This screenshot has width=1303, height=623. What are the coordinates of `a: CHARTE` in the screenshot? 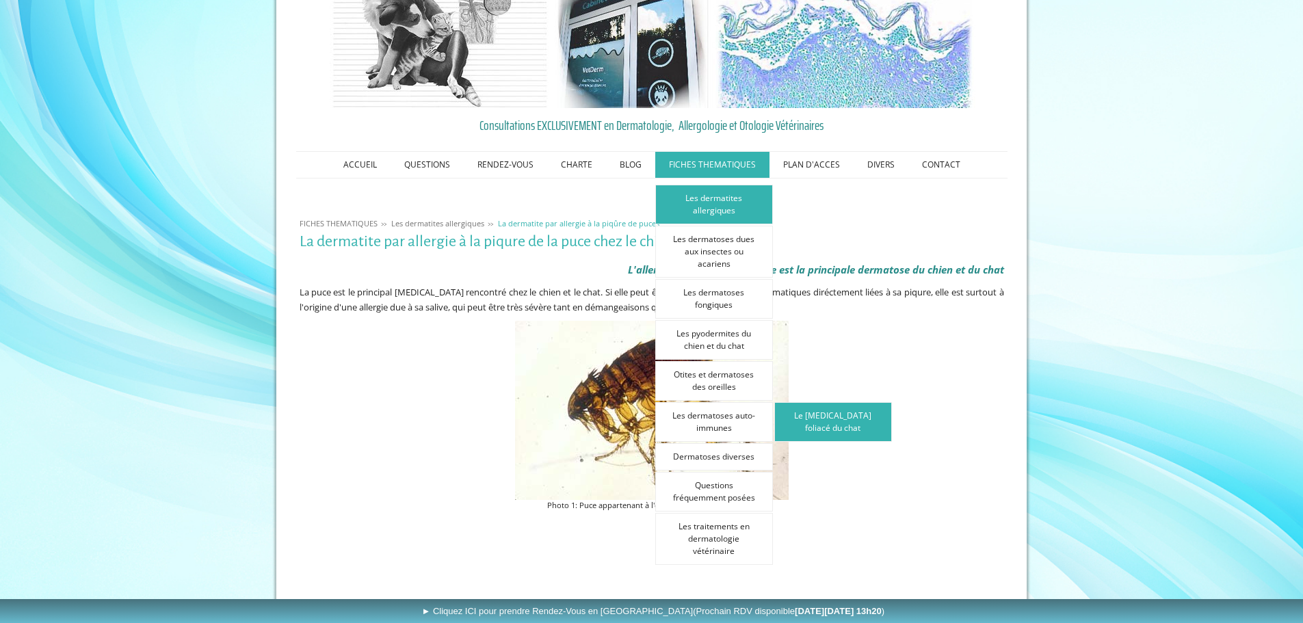 It's located at (576, 165).